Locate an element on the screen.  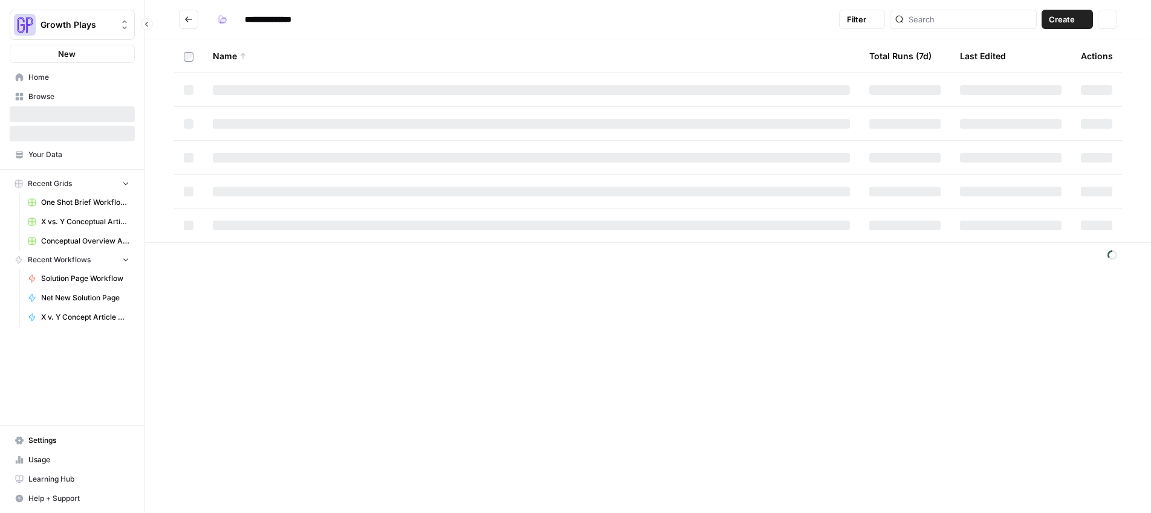
span: Help + Support is located at coordinates (79, 499).